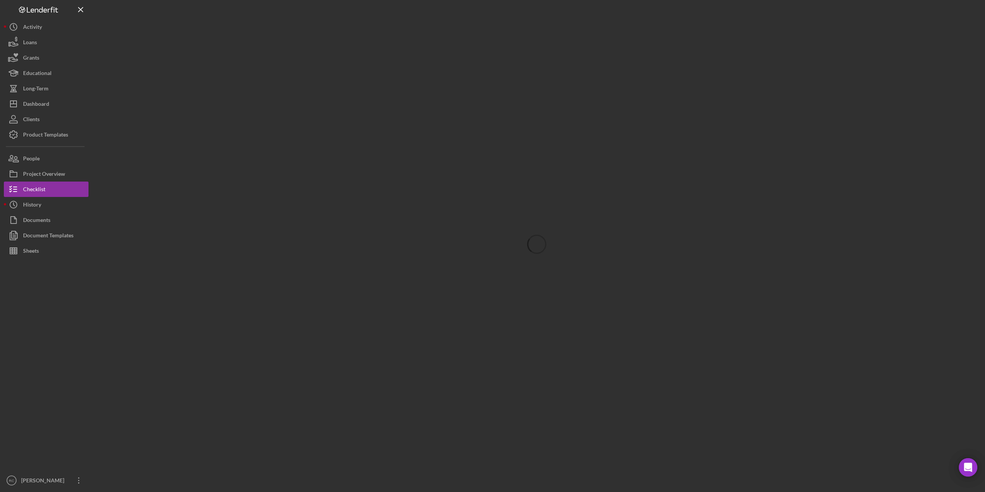  I want to click on button: Product Templates, so click(46, 135).